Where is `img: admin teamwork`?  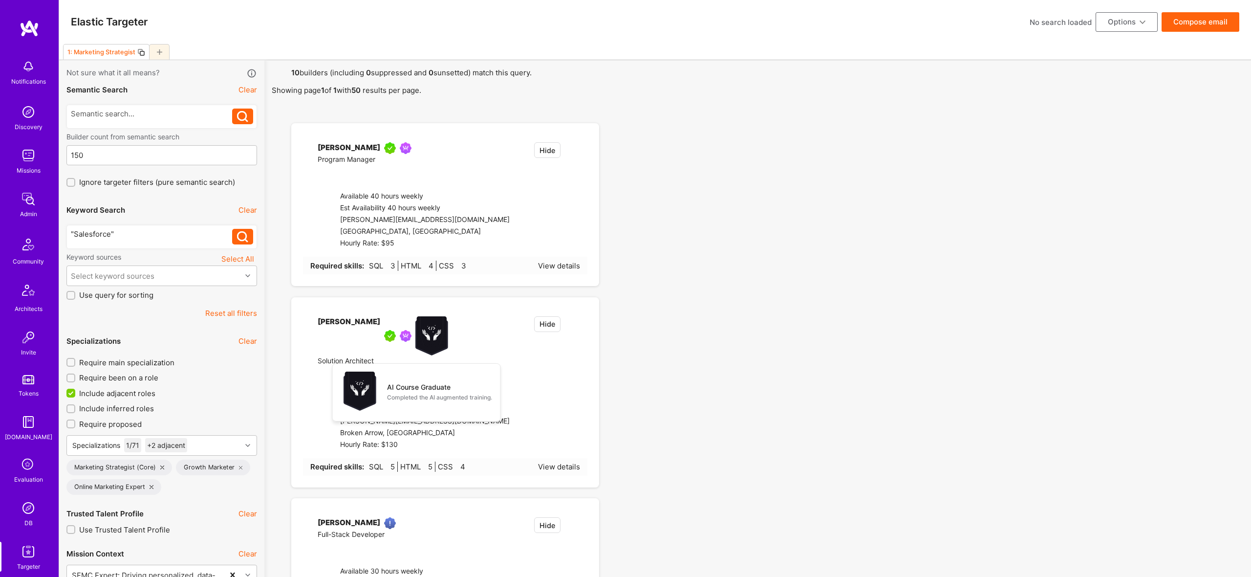 img: admin teamwork is located at coordinates (28, 199).